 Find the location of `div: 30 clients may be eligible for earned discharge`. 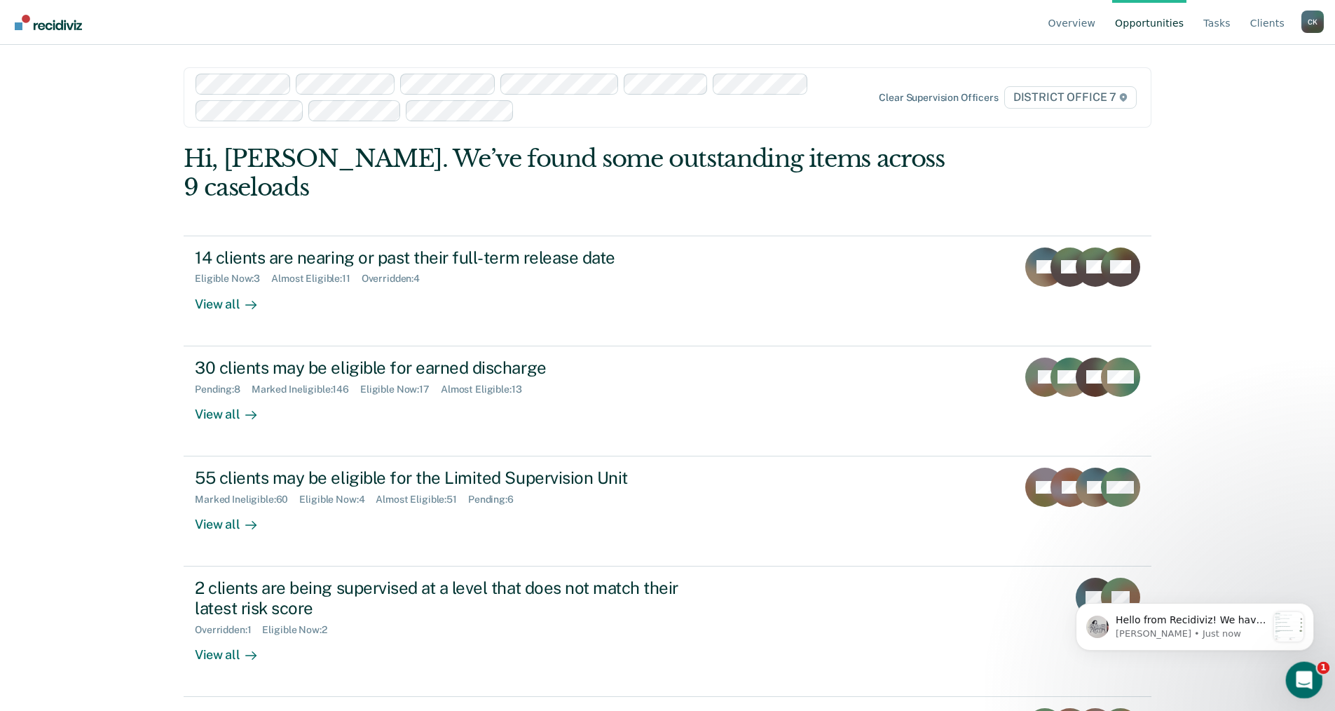

div: 30 clients may be eligible for earned discharge is located at coordinates (441, 367).